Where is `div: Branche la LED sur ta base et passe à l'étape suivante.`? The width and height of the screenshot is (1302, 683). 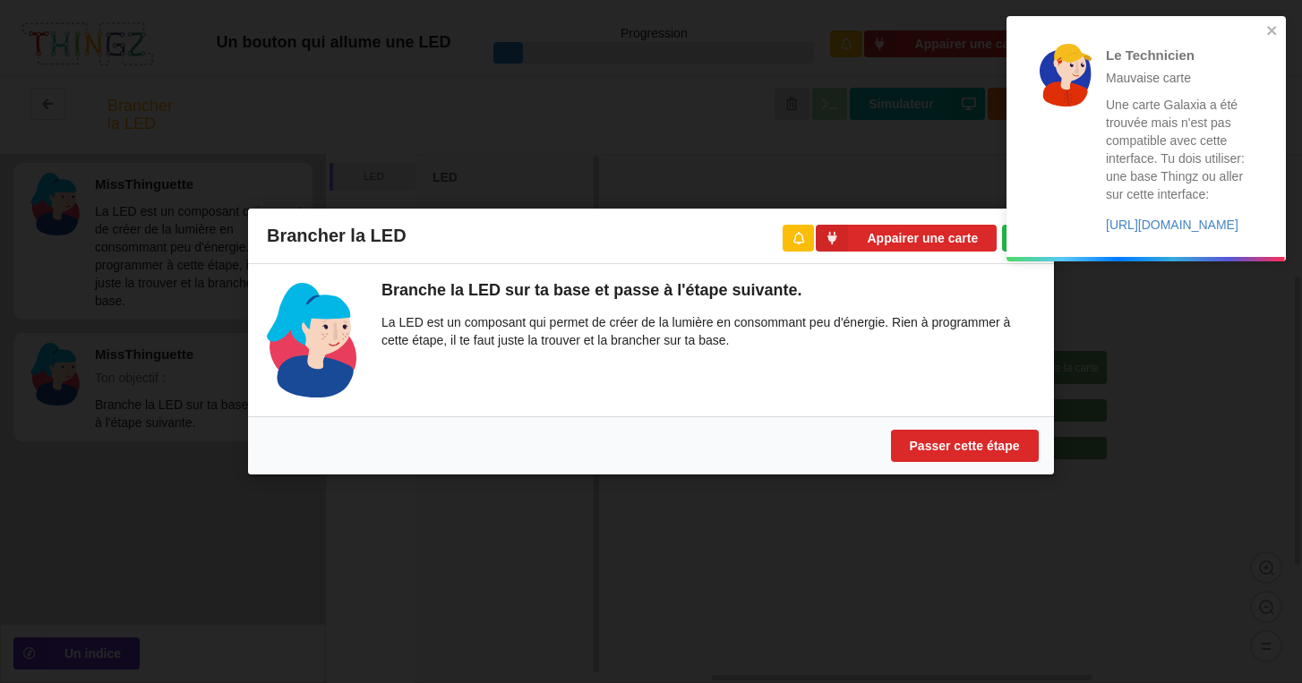
div: Branche la LED sur ta base et passe à l'étape suivante. is located at coordinates (708, 290).